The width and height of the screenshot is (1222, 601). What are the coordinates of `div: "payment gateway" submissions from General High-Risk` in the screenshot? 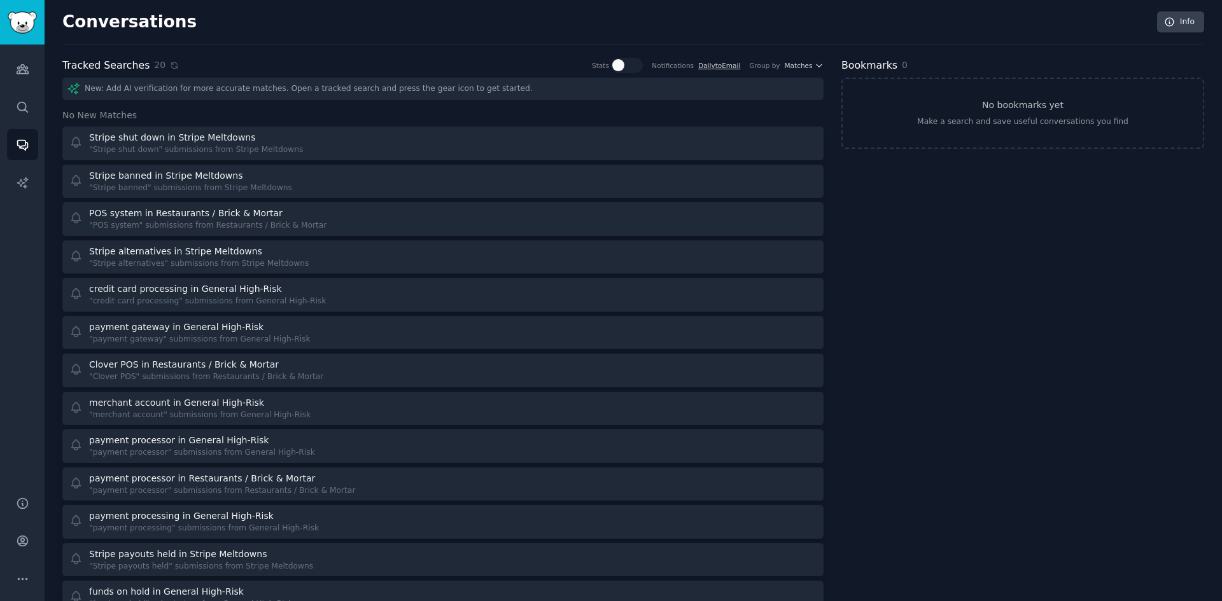 It's located at (200, 340).